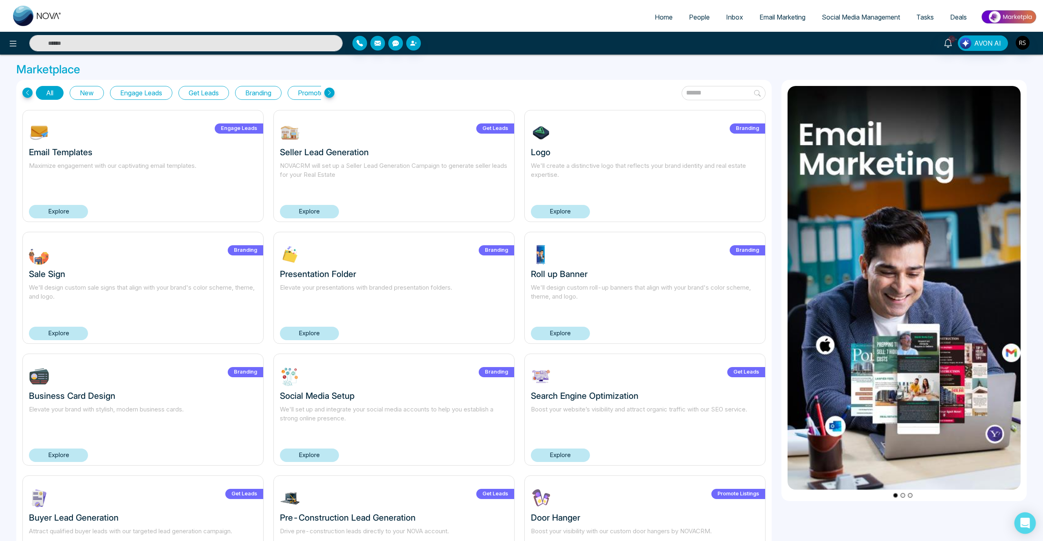 Image resolution: width=1043 pixels, height=541 pixels. I want to click on p: Elevate your brand with stylish, modern business cards., so click(143, 419).